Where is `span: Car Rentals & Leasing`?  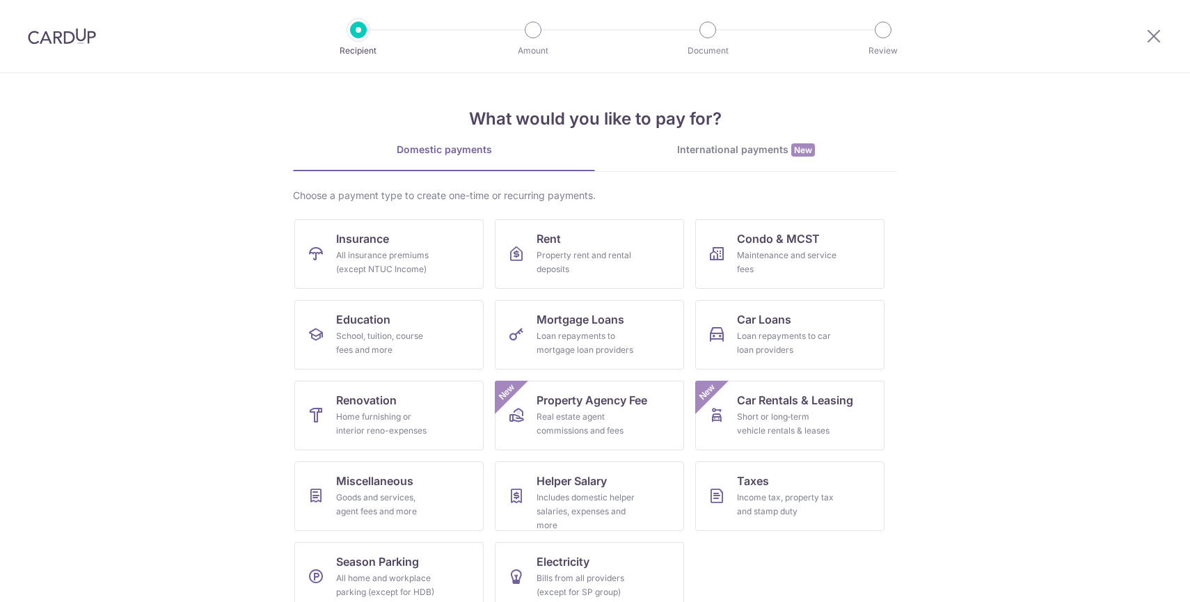 span: Car Rentals & Leasing is located at coordinates (795, 400).